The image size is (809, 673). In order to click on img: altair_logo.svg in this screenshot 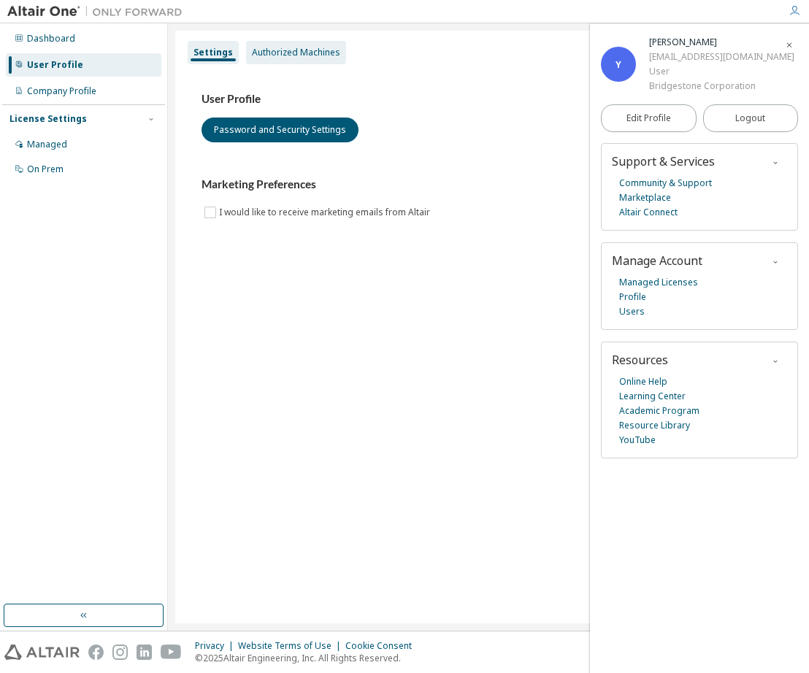, I will do `click(42, 652)`.